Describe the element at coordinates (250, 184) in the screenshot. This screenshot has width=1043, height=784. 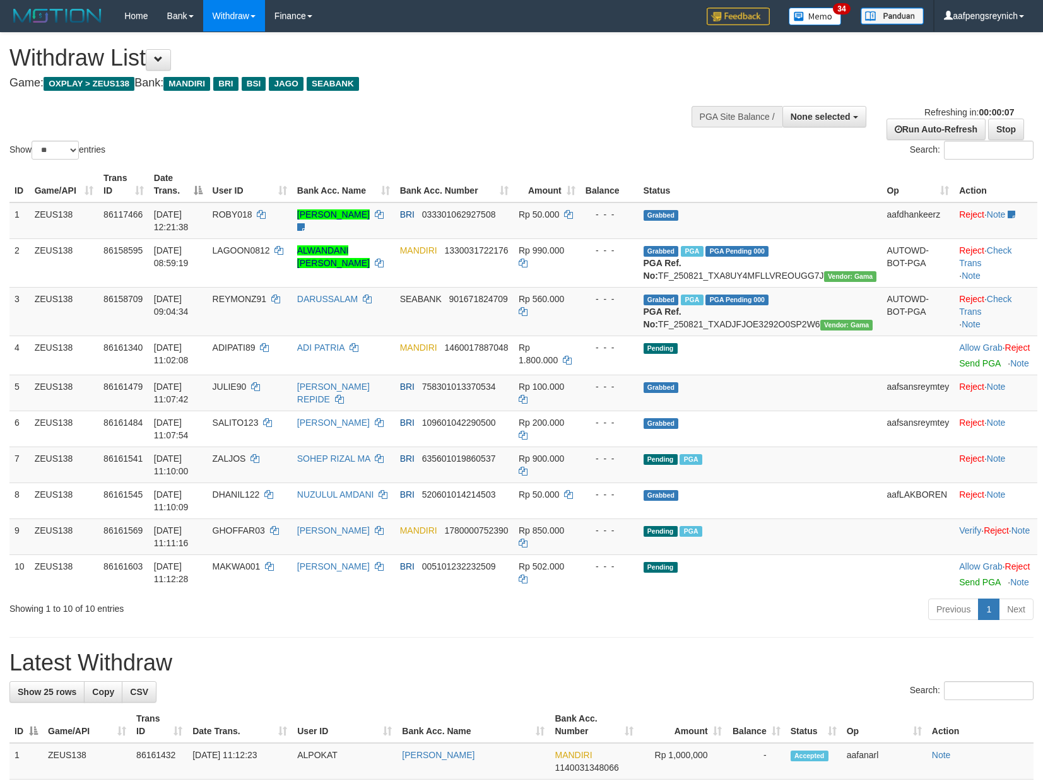
I see `th: User ID: activate to sort column ascending` at that location.